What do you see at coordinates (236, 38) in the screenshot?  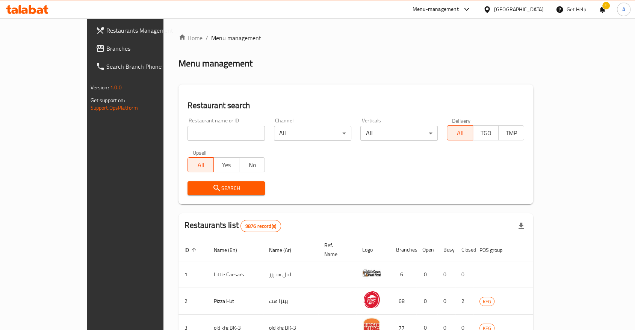 I see `span: Menu management` at bounding box center [236, 38].